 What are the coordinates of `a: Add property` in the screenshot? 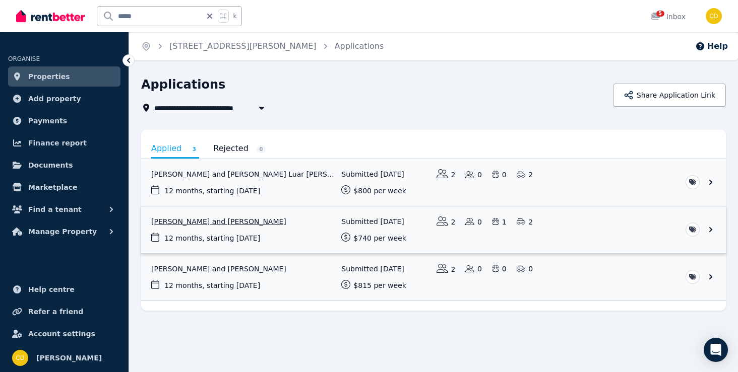 It's located at (64, 99).